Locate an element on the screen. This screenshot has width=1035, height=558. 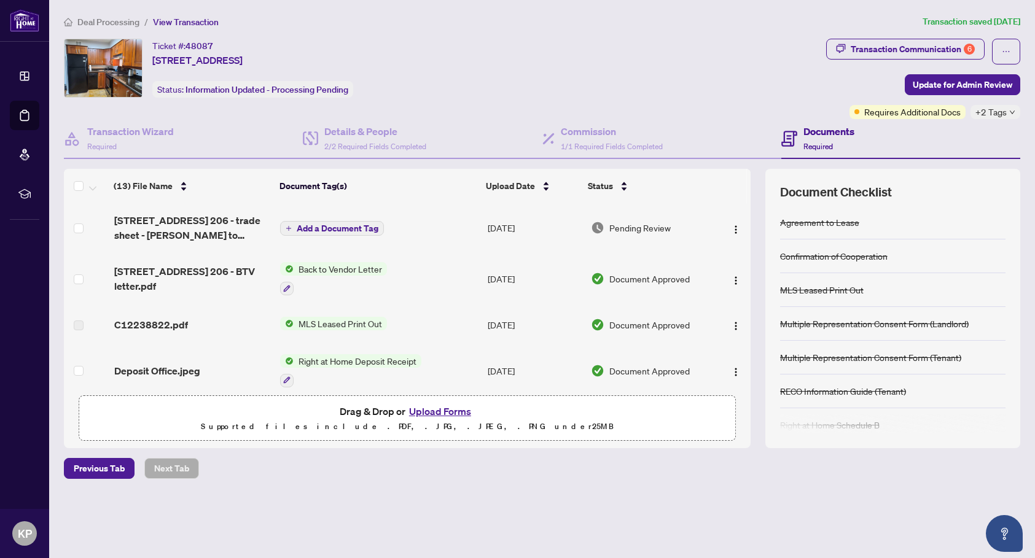
div: Transaction Communication is located at coordinates (912, 49).